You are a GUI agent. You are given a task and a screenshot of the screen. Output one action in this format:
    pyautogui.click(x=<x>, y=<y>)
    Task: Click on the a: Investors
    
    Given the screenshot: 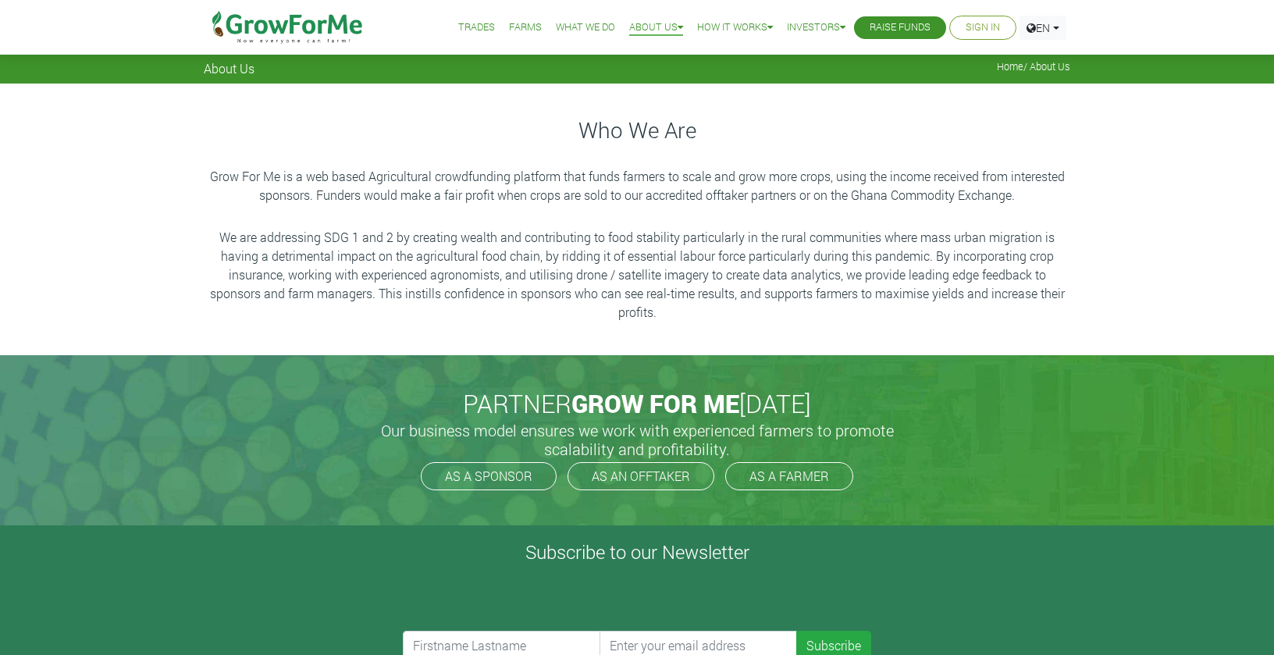 What is the action you would take?
    pyautogui.click(x=816, y=27)
    